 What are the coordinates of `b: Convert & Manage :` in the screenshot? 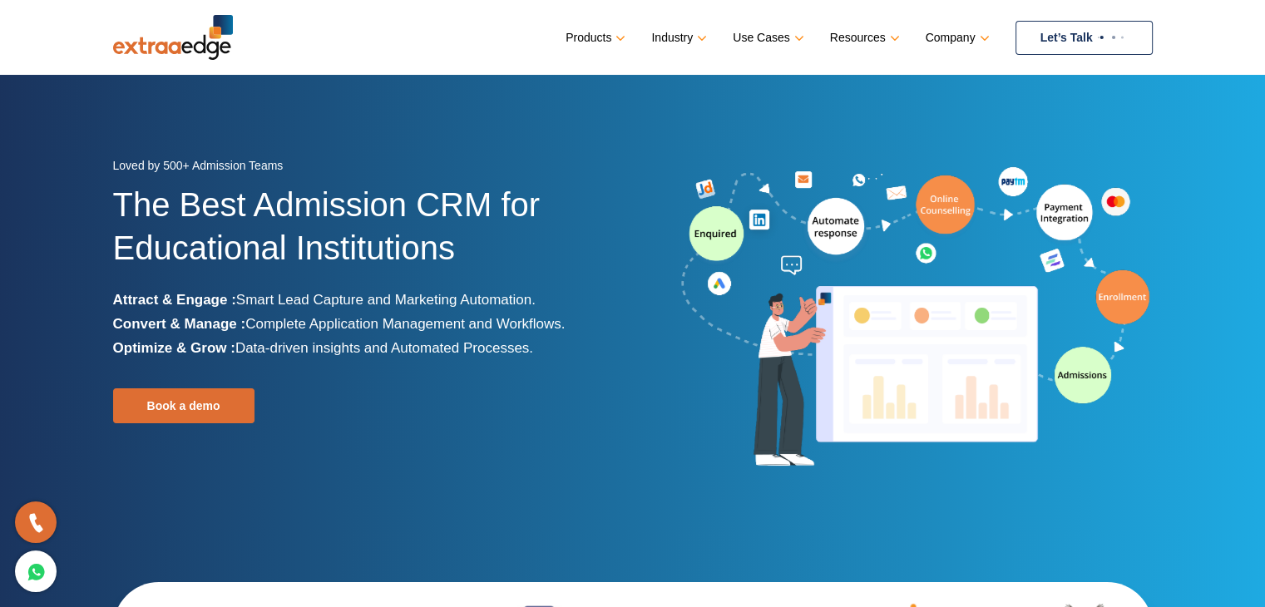 It's located at (180, 324).